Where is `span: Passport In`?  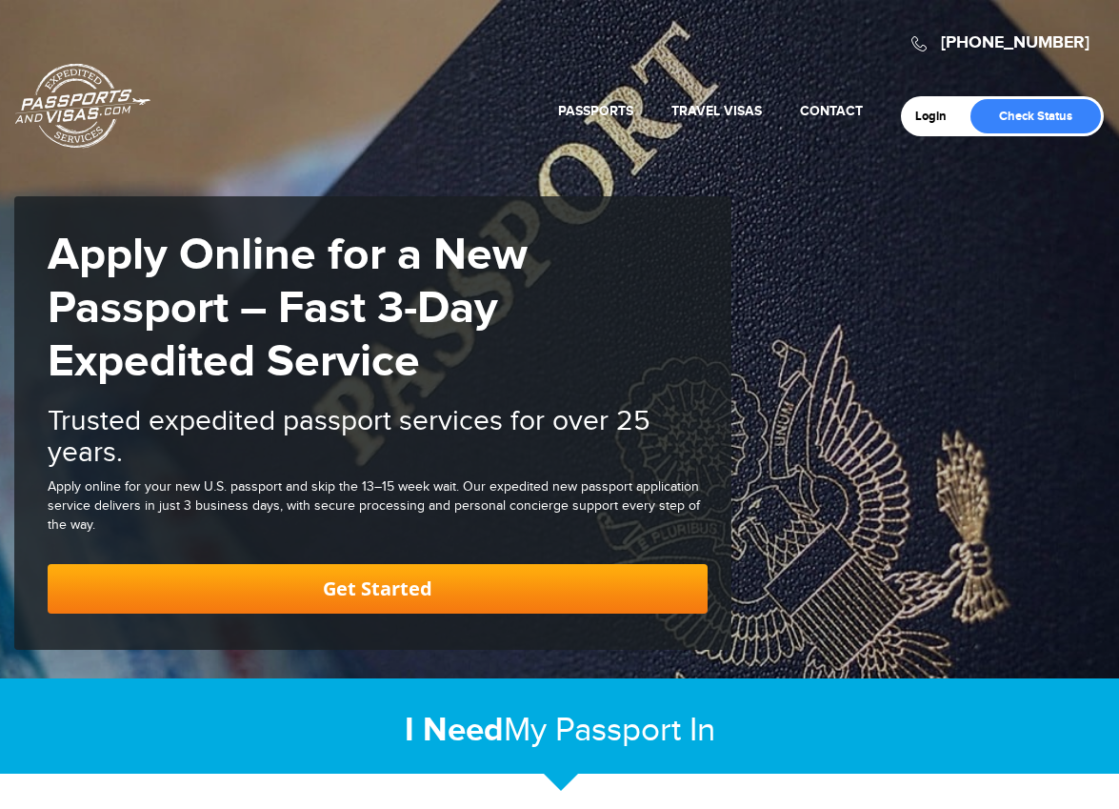
span: Passport In is located at coordinates (635, 730).